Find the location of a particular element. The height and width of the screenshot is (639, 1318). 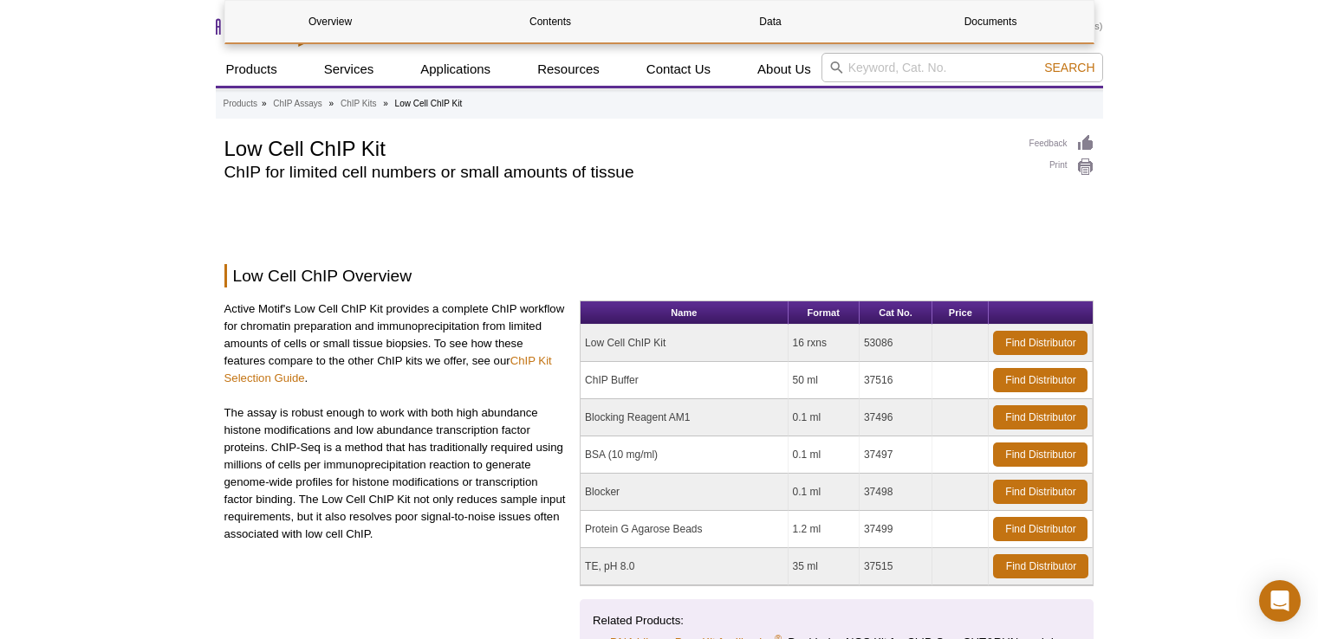

a: Contents is located at coordinates (550, 22).